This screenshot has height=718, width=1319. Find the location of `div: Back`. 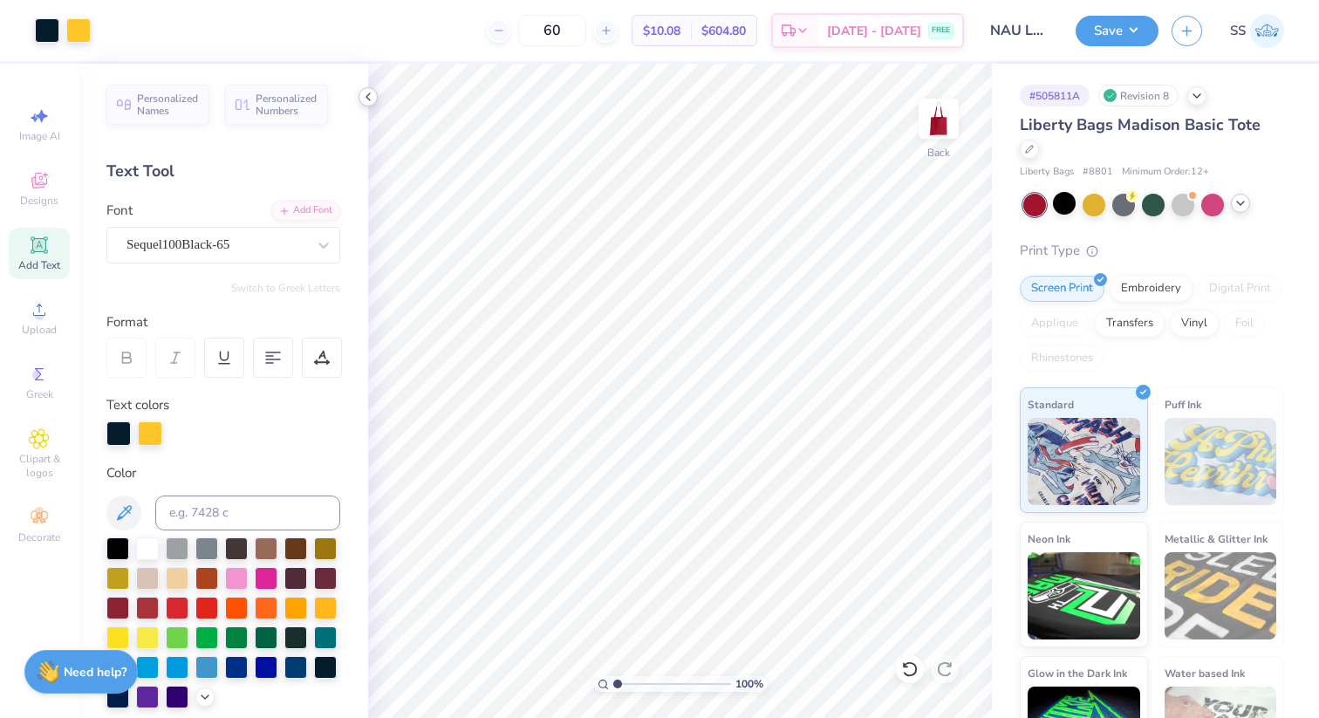

div: Back is located at coordinates (939, 153).